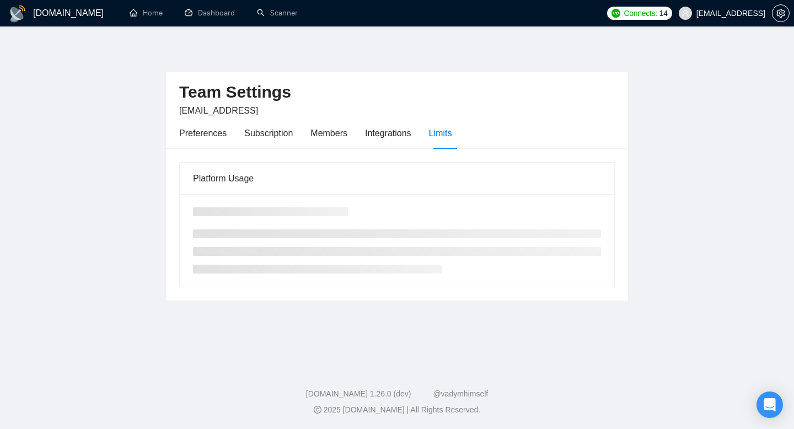 The image size is (794, 429). I want to click on button: setting, so click(781, 13).